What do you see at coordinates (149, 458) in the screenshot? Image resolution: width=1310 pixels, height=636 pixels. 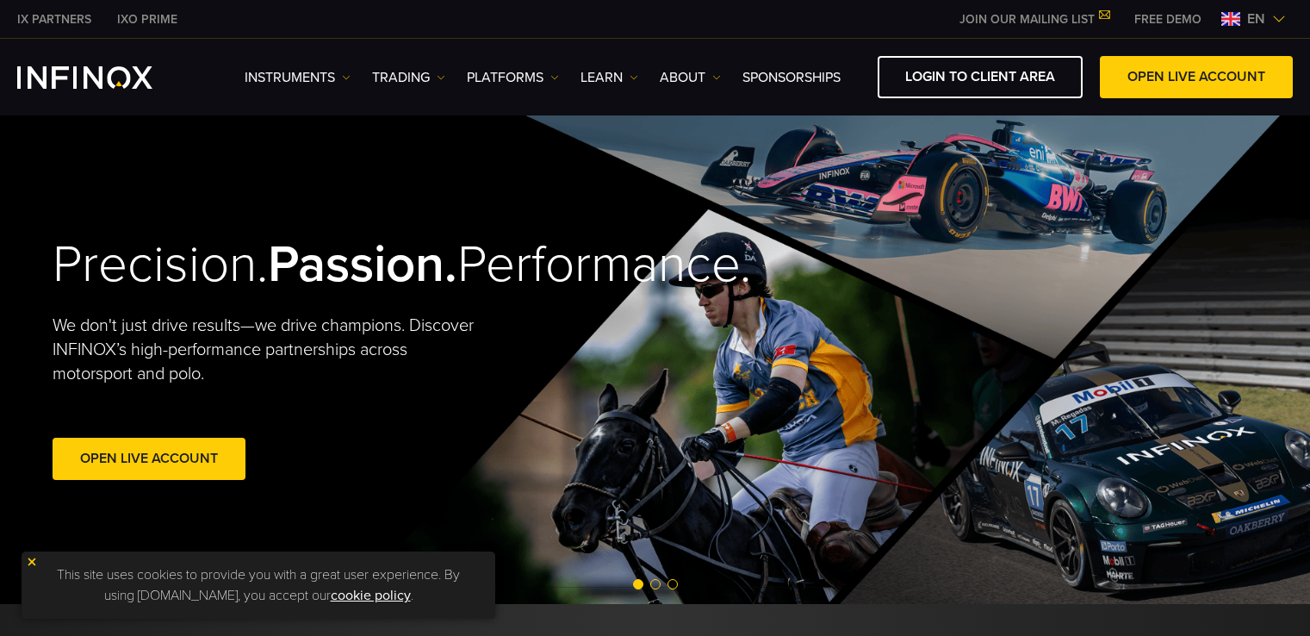 I see `a: Open Live Account` at bounding box center [149, 458].